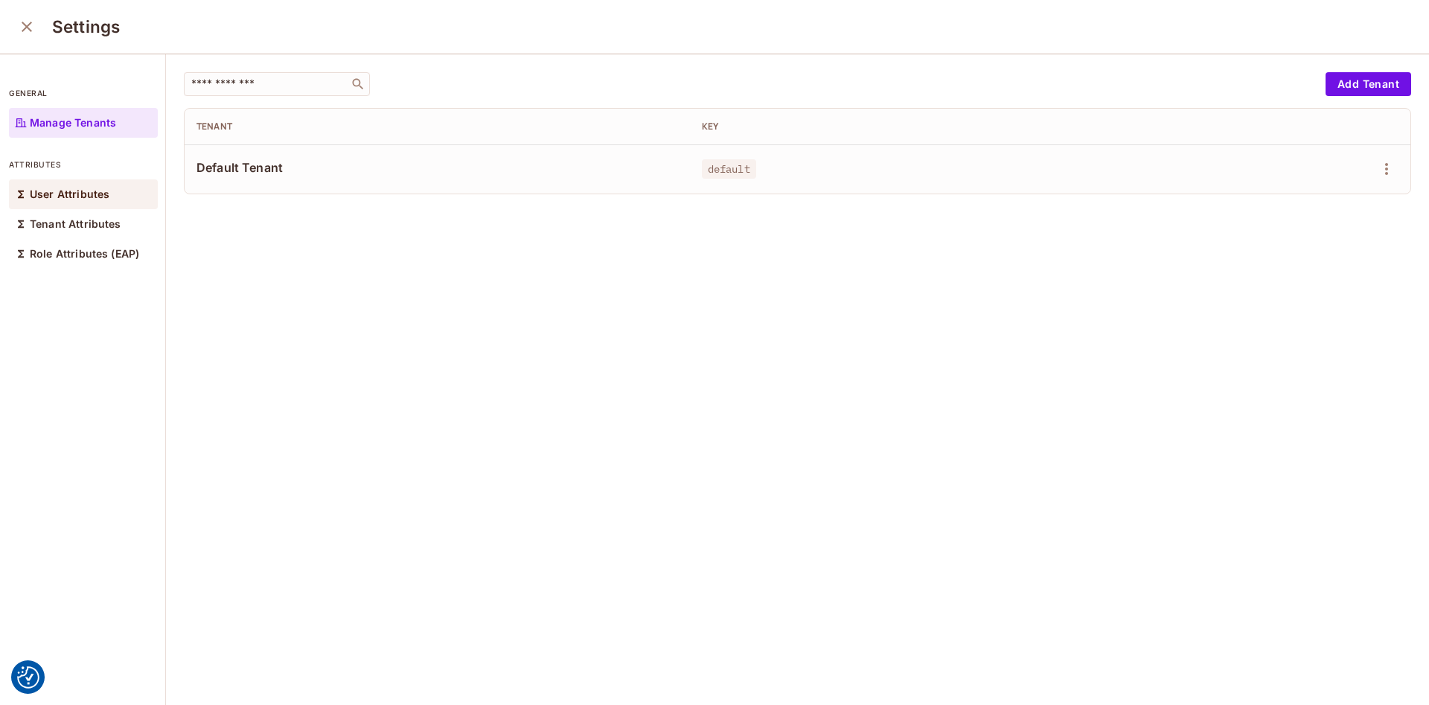 Image resolution: width=1429 pixels, height=705 pixels. Describe the element at coordinates (728, 169) in the screenshot. I see `span: default` at that location.